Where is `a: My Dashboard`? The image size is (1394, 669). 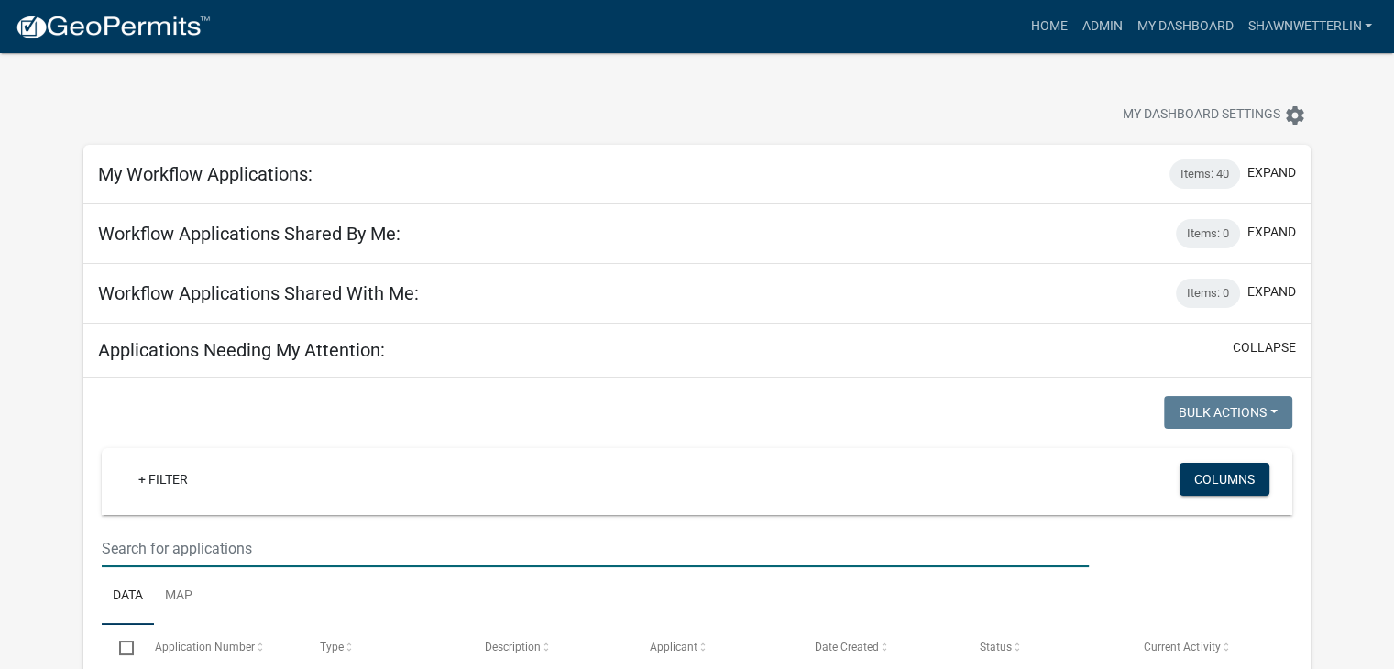
a: My Dashboard is located at coordinates (1184, 27).